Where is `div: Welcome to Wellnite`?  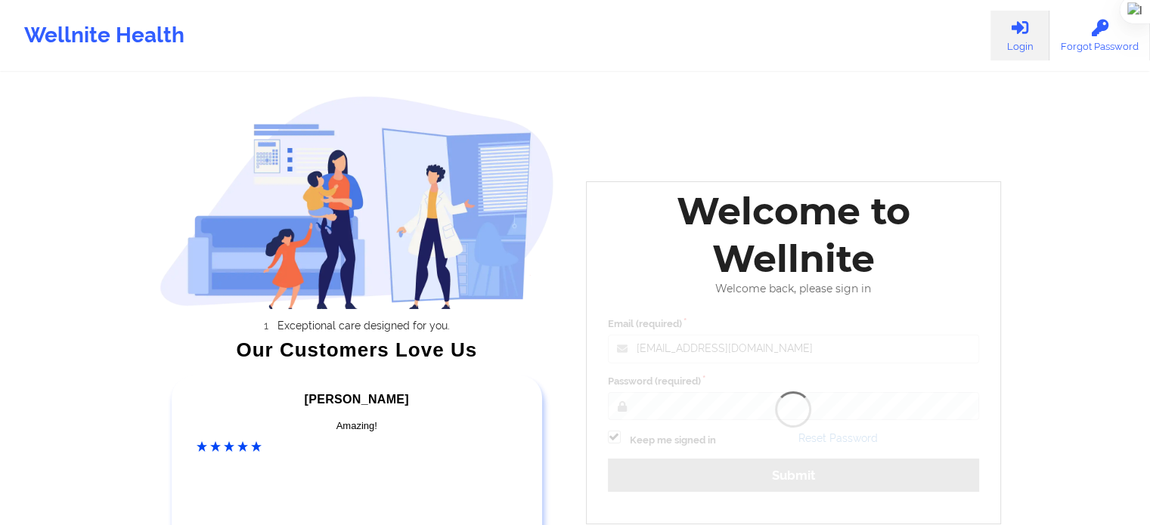 div: Welcome to Wellnite is located at coordinates (794, 235).